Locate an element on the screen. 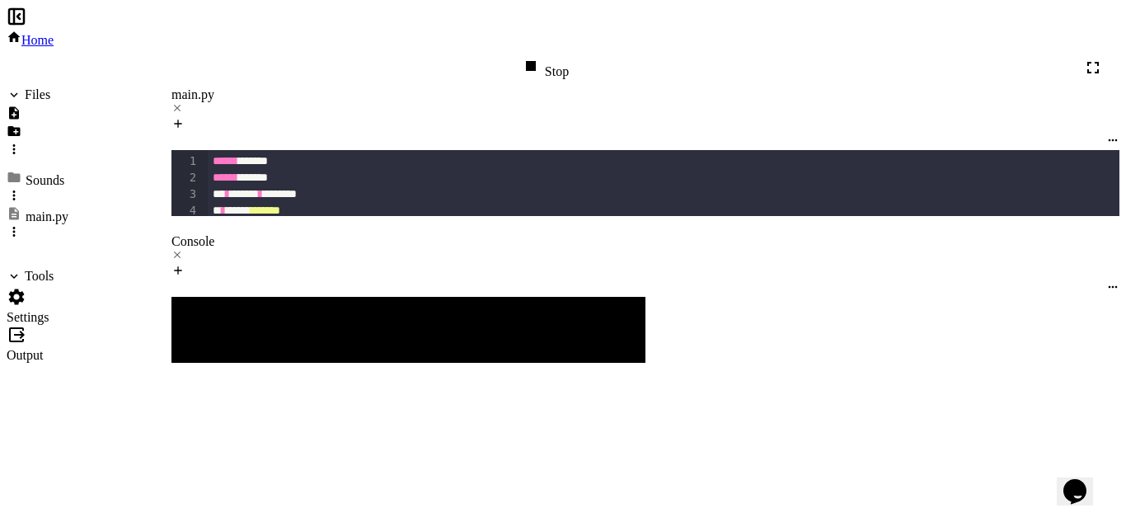  div: 2 is located at coordinates (185, 178).